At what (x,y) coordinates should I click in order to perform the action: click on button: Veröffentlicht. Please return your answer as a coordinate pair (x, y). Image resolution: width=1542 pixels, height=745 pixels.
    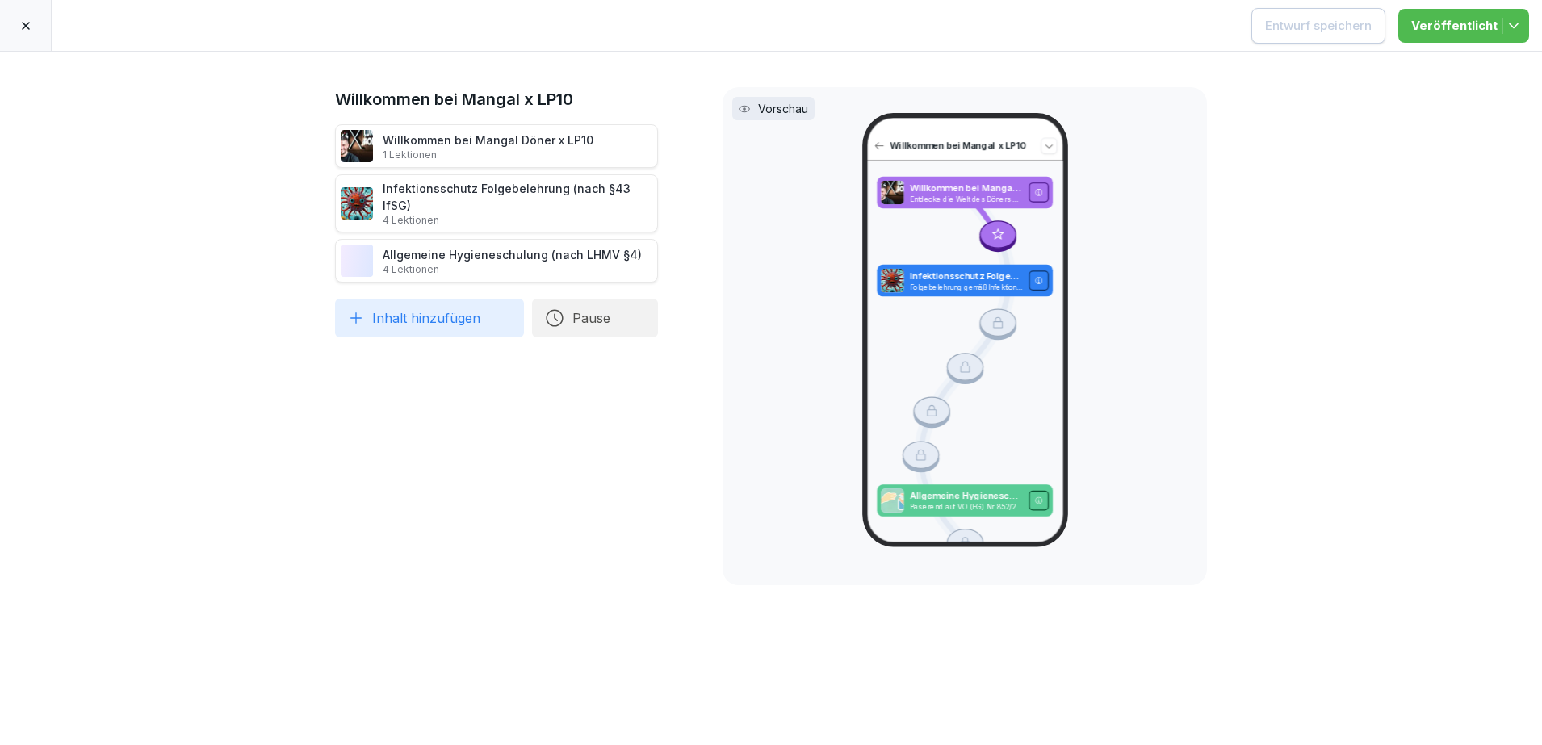
    Looking at the image, I should click on (1464, 26).